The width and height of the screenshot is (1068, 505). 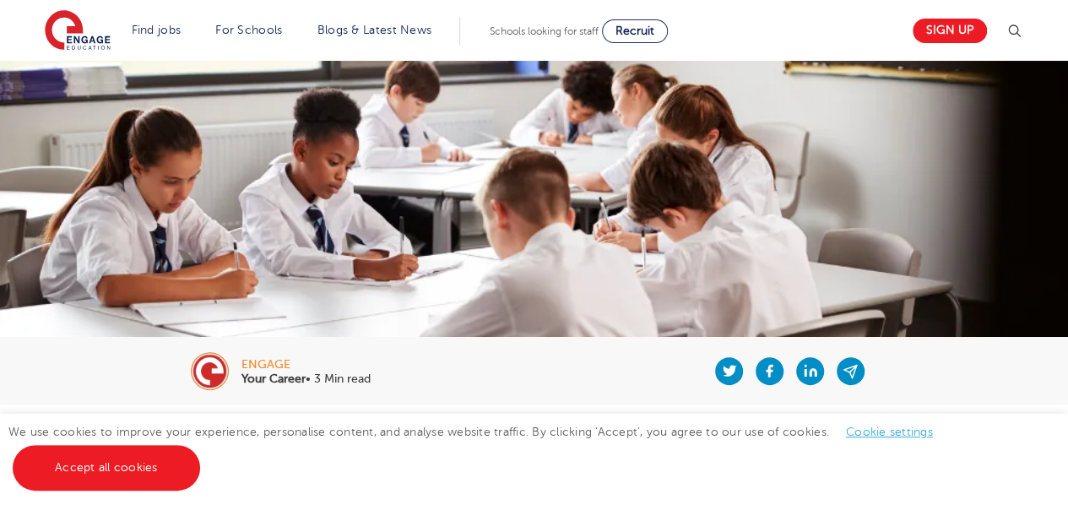 What do you see at coordinates (305, 365) in the screenshot?
I see `div: engage` at bounding box center [305, 365].